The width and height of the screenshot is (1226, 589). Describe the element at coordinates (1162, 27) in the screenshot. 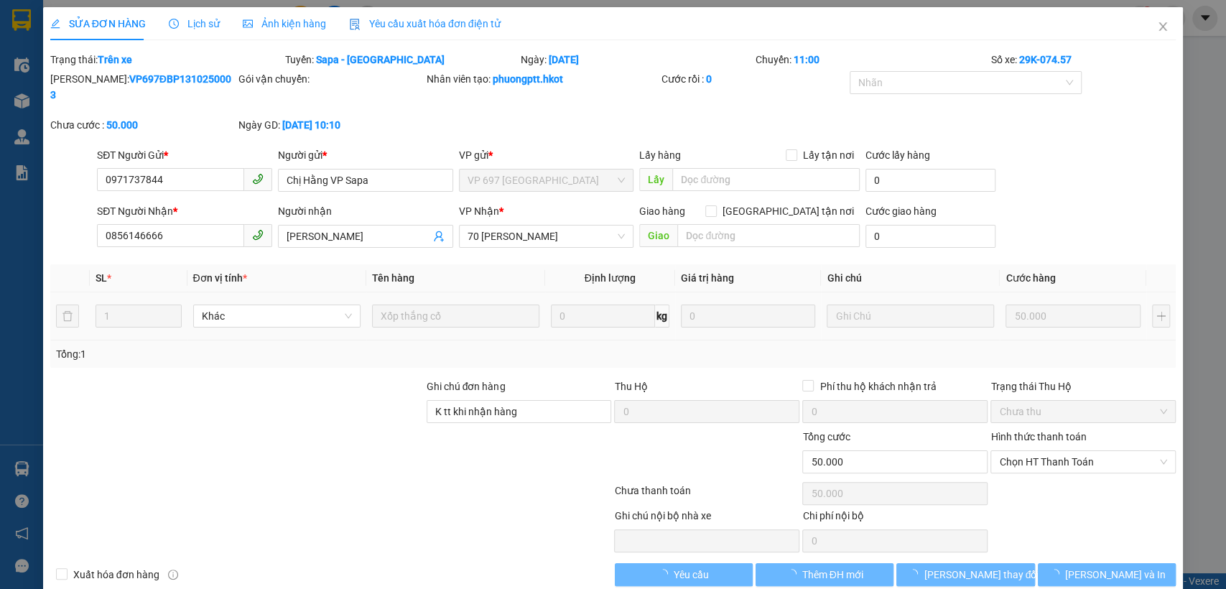

I see `button: Close` at that location.